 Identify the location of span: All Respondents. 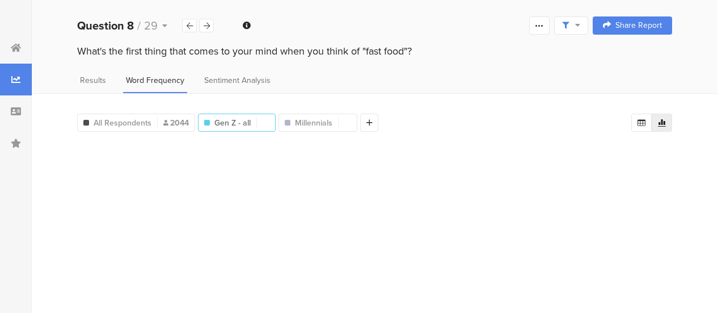
(123, 123).